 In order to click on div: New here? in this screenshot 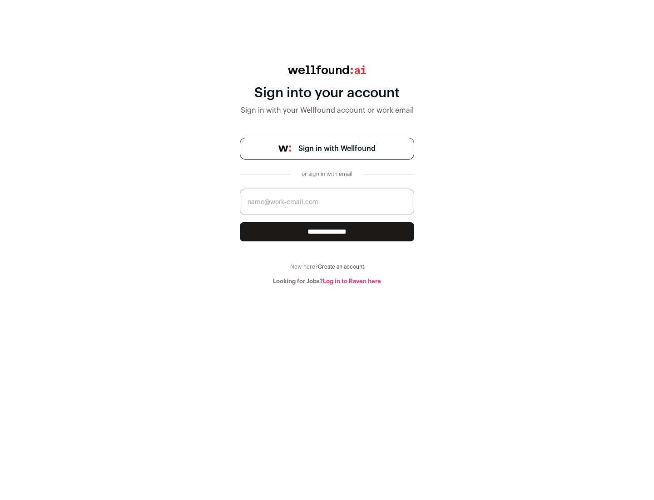, I will do `click(327, 267)`.